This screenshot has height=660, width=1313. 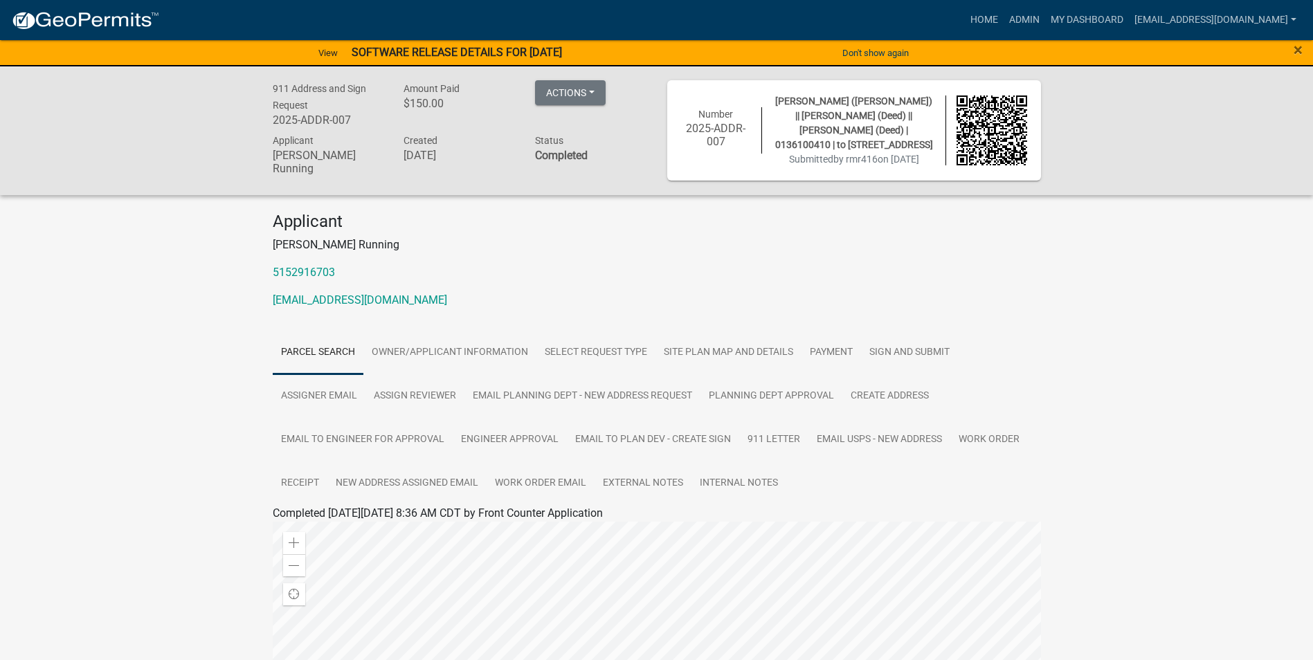 I want to click on a: Site Plan Map and Details, so click(x=728, y=353).